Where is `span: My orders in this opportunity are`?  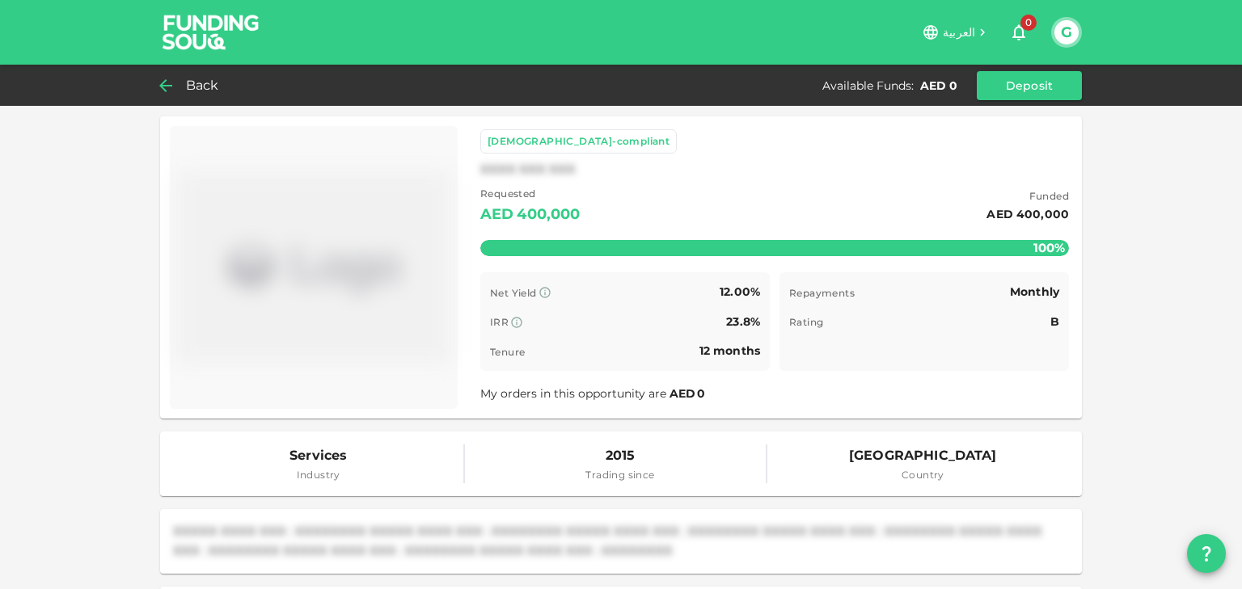 span: My orders in this opportunity are is located at coordinates (593, 394).